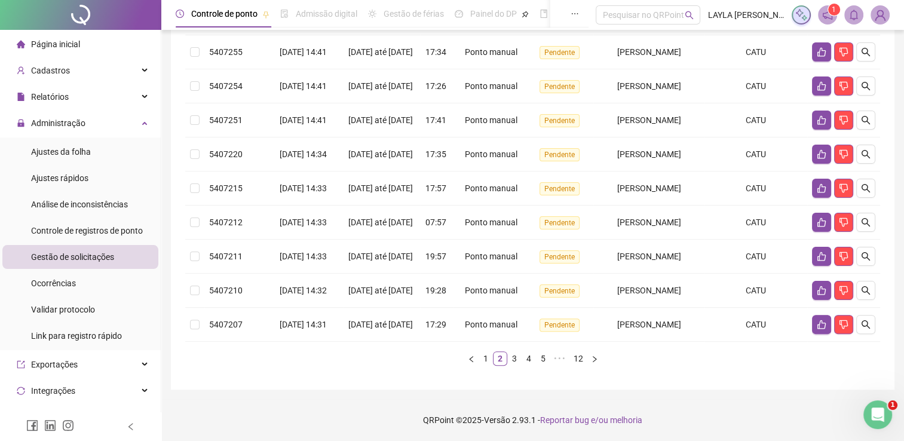  Describe the element at coordinates (226, 52) in the screenshot. I see `span: 5407255` at that location.